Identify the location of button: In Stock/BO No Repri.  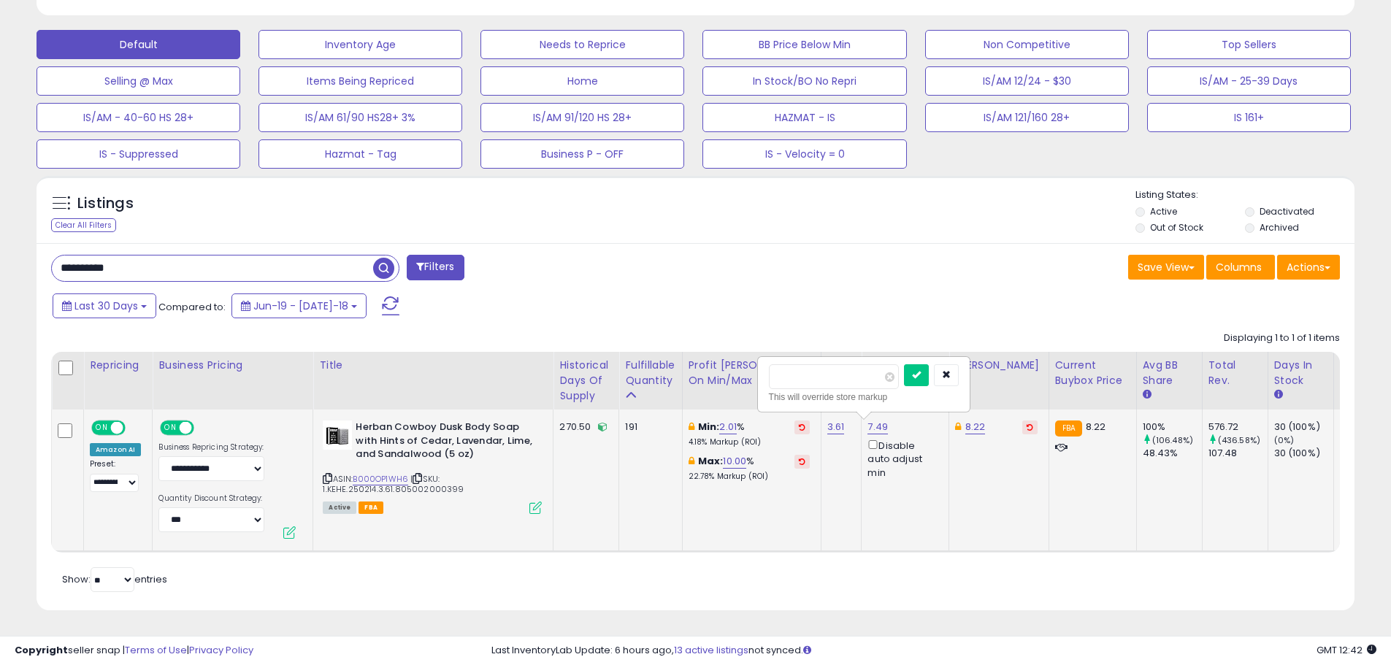
(804, 81).